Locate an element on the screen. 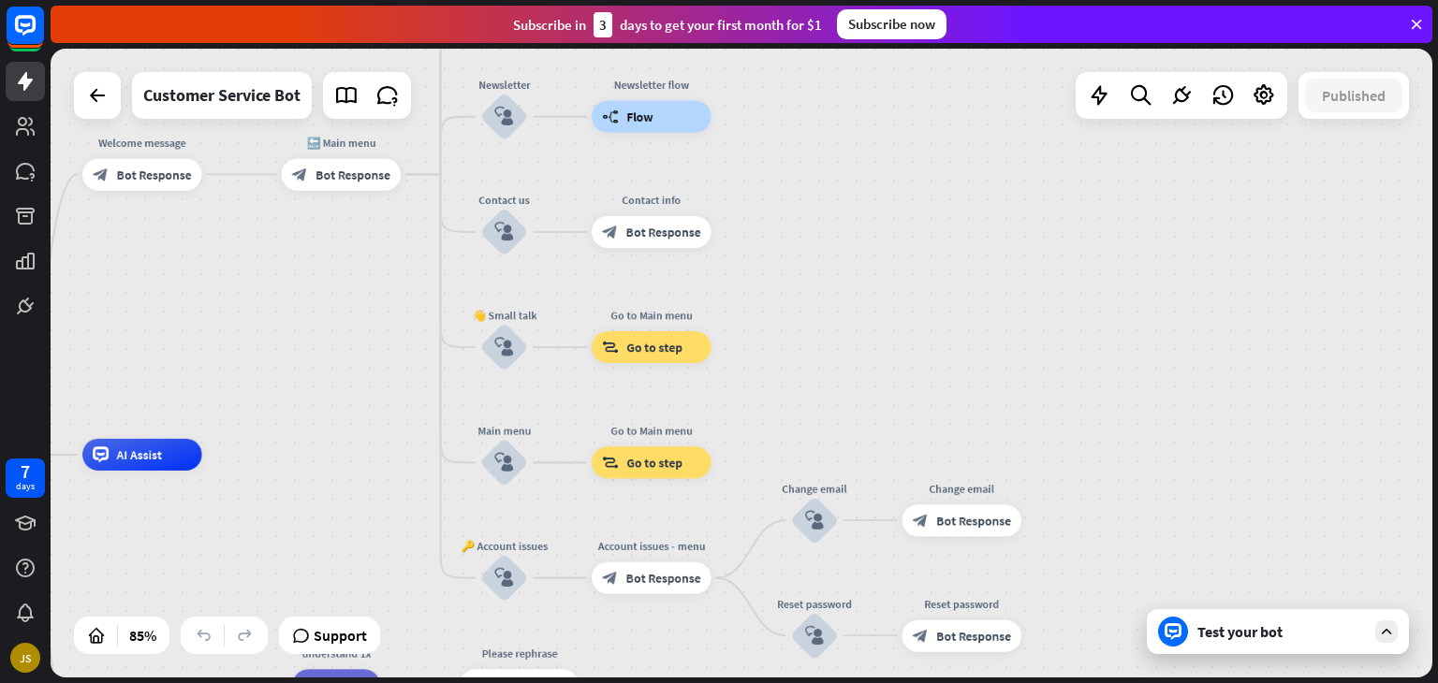 The width and height of the screenshot is (1438, 683). div: 85% is located at coordinates (142, 636).